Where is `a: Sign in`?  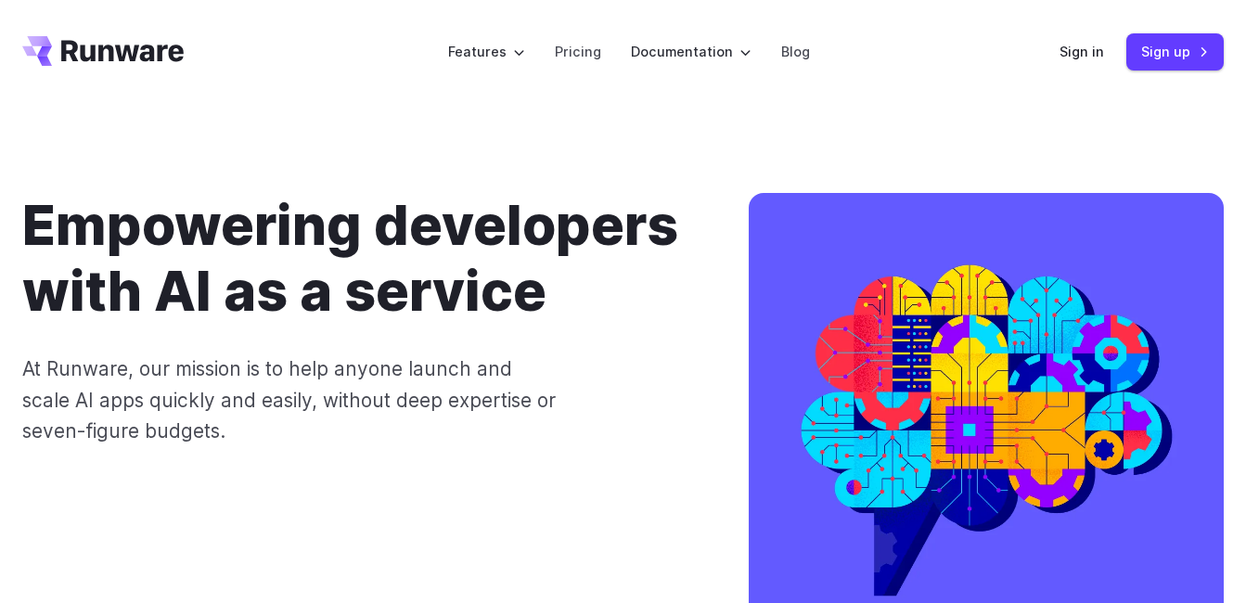
a: Sign in is located at coordinates (1081, 51).